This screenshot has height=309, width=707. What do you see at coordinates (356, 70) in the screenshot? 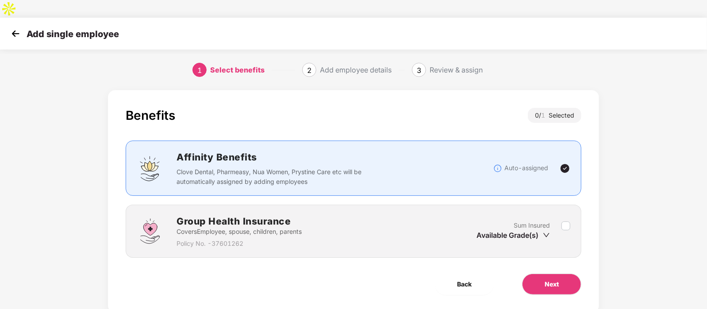
I see `div: Add employee details` at bounding box center [356, 70].